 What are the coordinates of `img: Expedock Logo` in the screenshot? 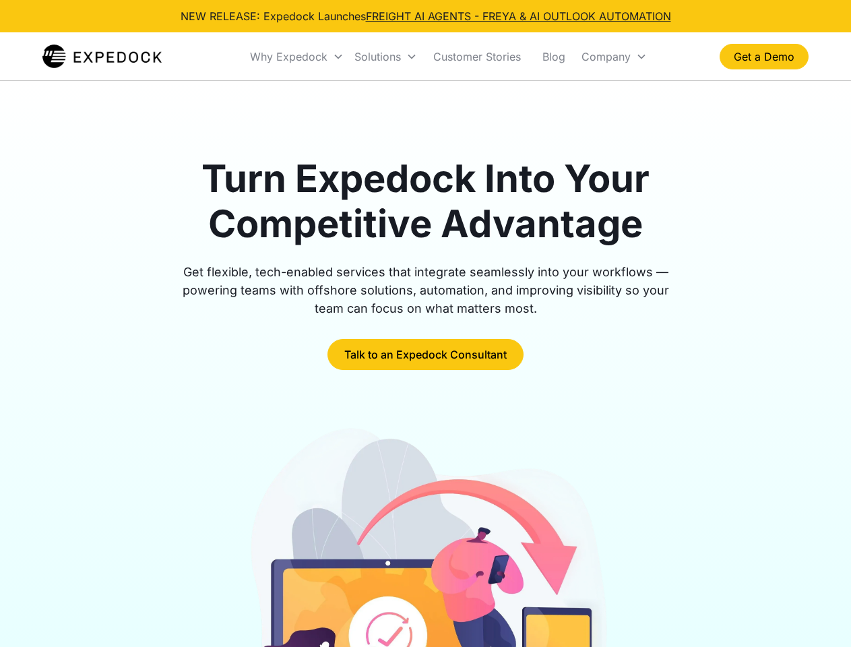 It's located at (102, 57).